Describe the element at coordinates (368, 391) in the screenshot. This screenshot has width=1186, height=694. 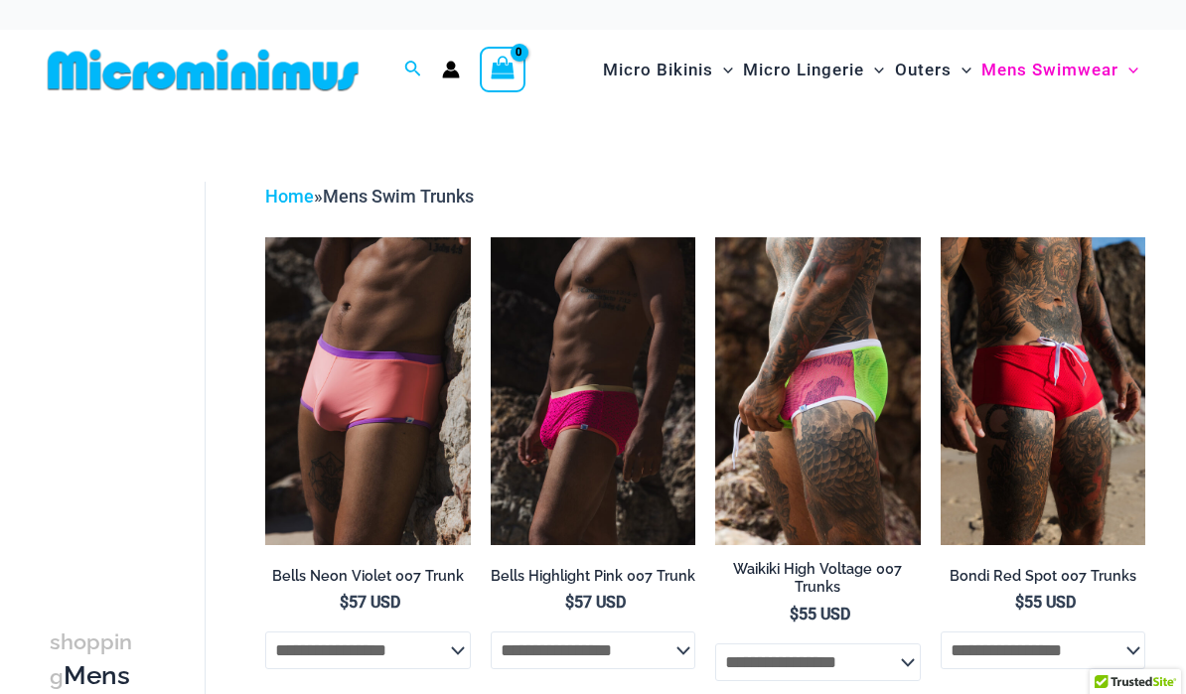
I see `a: Bells Neon Violet 007 Trunk 01Bells Neon Violet 007 Trunk 04Bells Neon Violet 007 Trunk 04` at that location.